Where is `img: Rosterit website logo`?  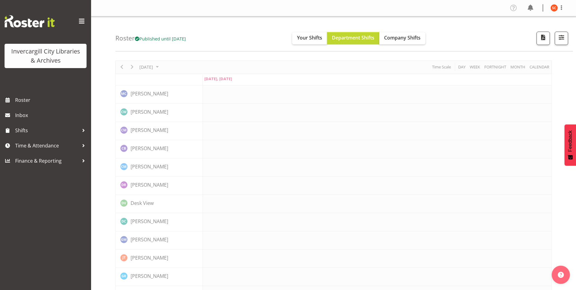 img: Rosterit website logo is located at coordinates (29, 21).